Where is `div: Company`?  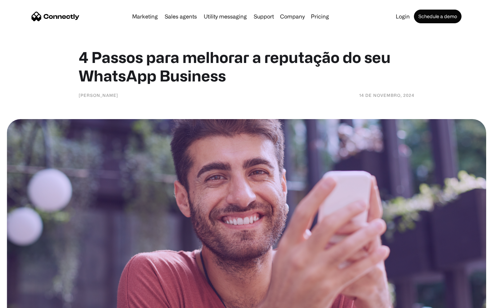
div: Company is located at coordinates (292, 16).